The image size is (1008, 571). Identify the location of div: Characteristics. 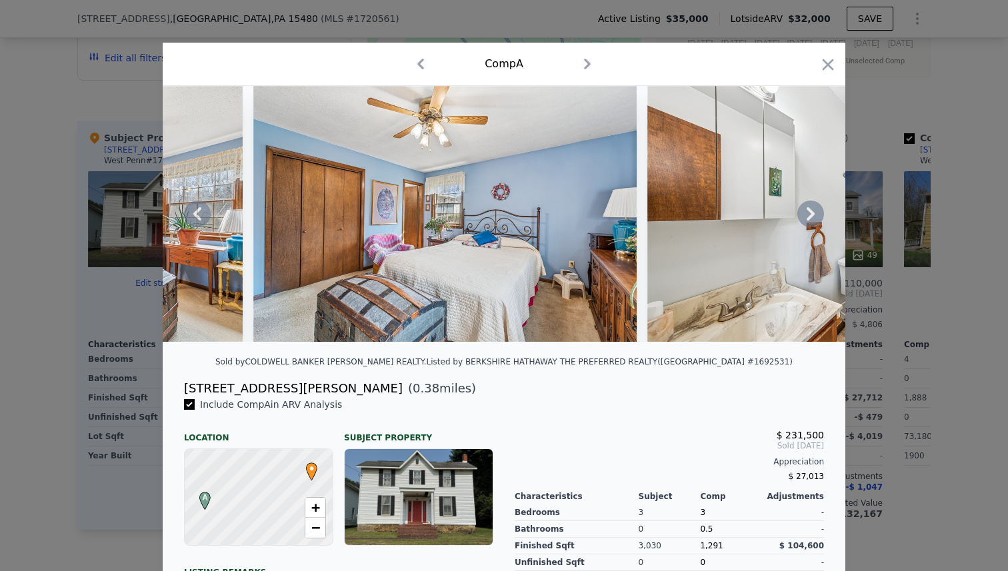
(577, 497).